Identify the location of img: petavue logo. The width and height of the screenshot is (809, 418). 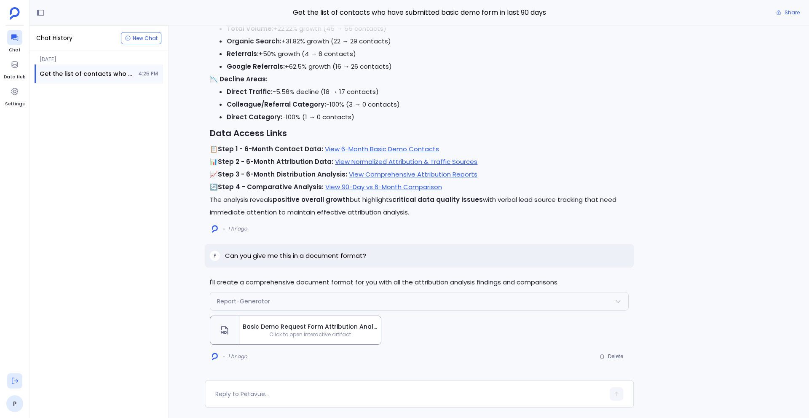
(15, 13).